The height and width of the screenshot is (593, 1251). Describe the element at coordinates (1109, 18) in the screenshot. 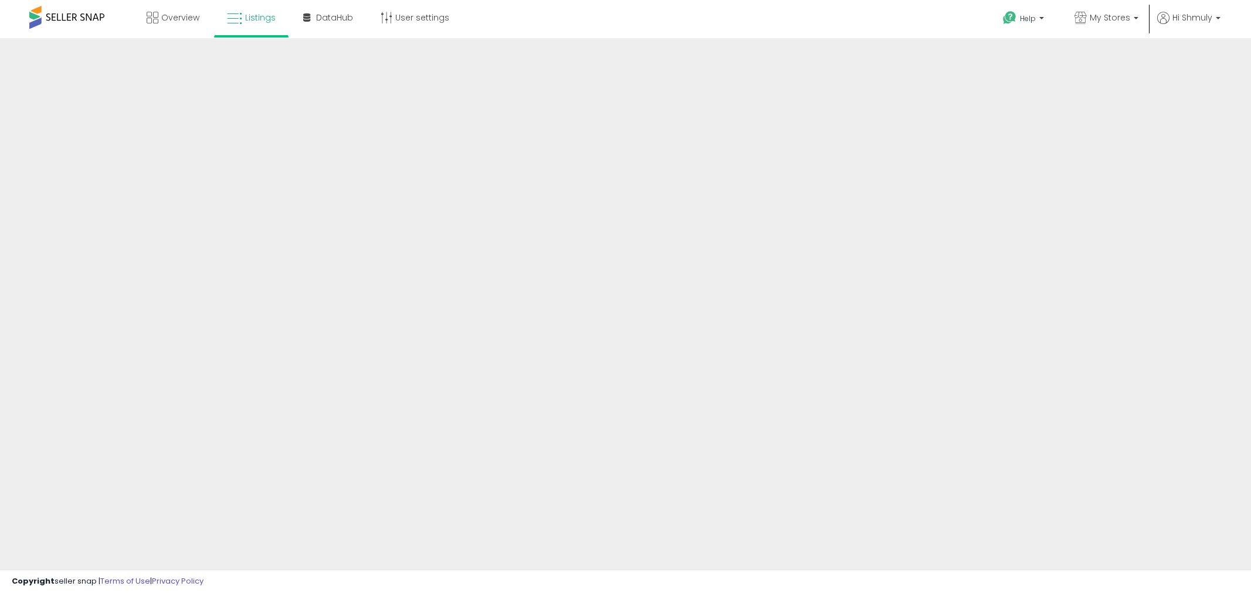

I see `span: My Stores` at that location.